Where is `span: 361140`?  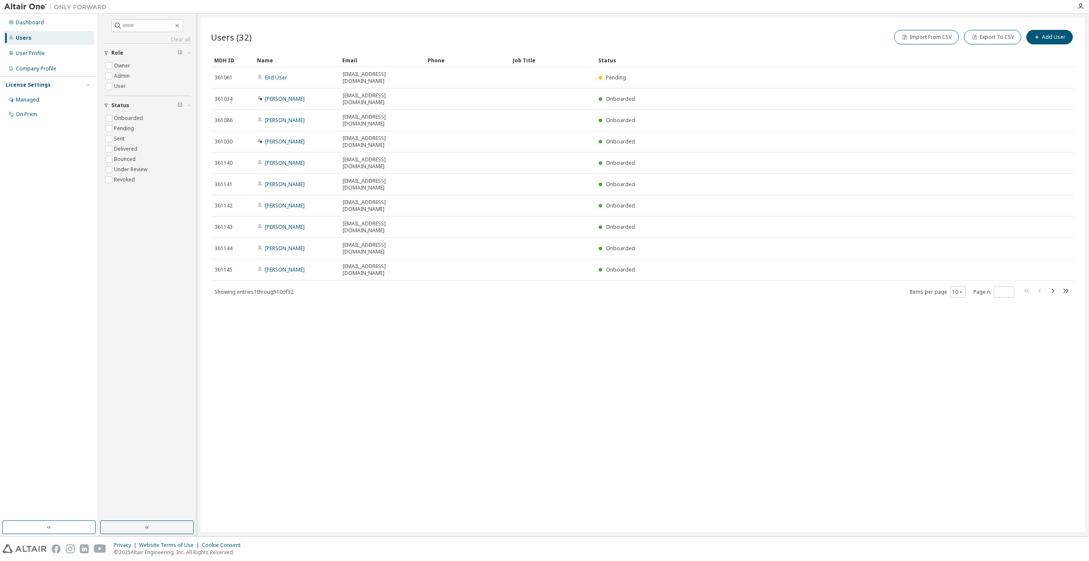
span: 361140 is located at coordinates (224, 163).